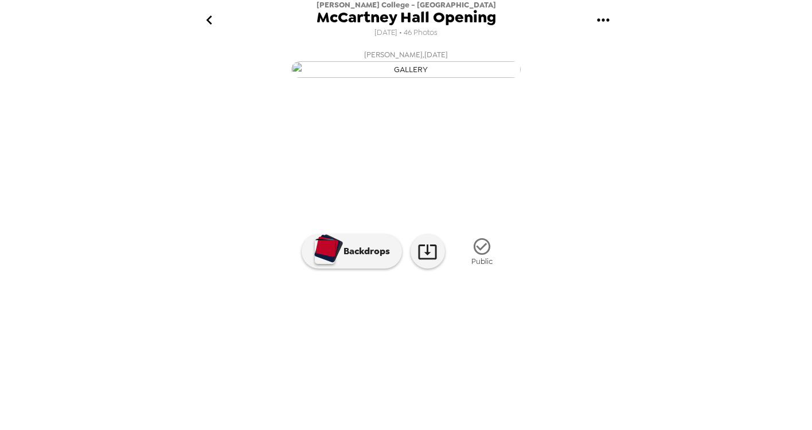 The image size is (812, 430). Describe the element at coordinates (209, 20) in the screenshot. I see `button: go back` at that location.